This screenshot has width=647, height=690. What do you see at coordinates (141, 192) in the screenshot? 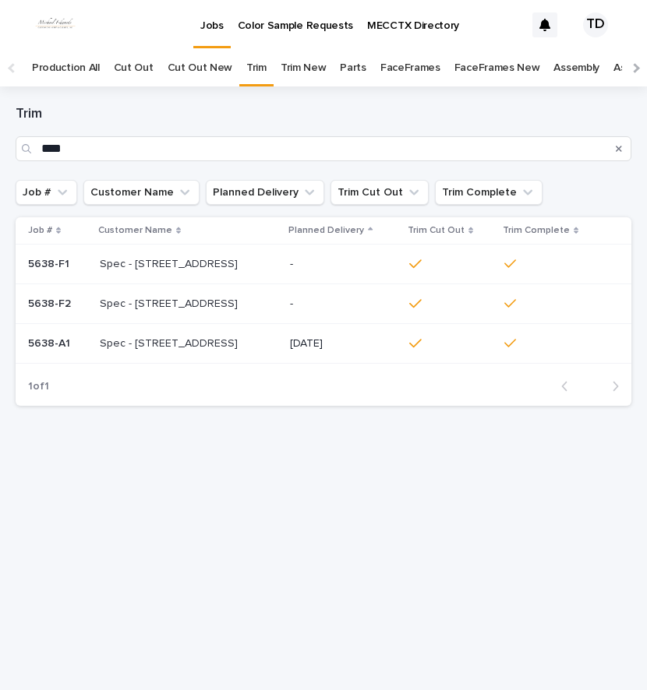
I see `button: Customer Name` at bounding box center [141, 192].